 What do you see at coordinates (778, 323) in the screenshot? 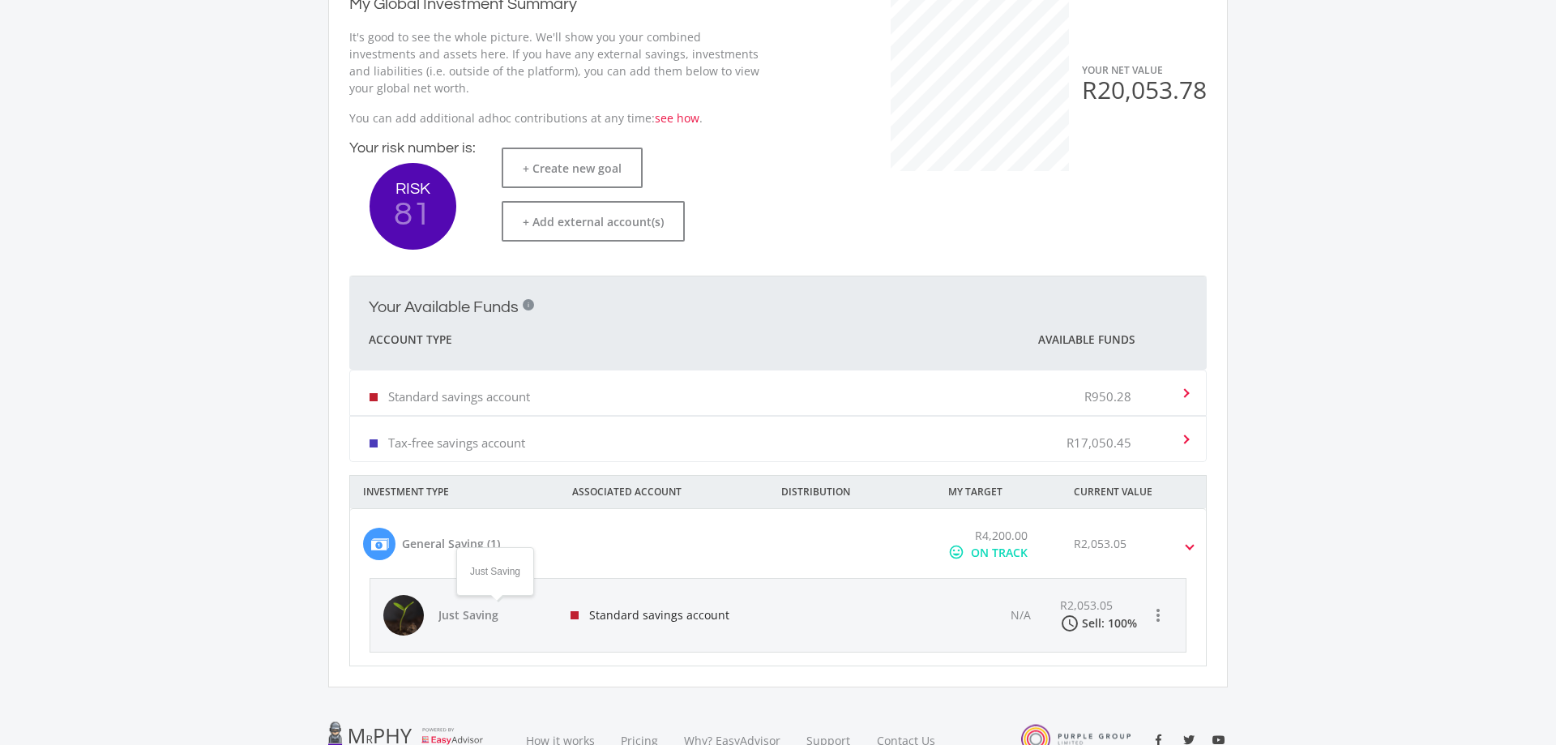
I see `mat-expansion-panel-header: Your Available Funds i Account Type Available Funds` at bounding box center [778, 323].